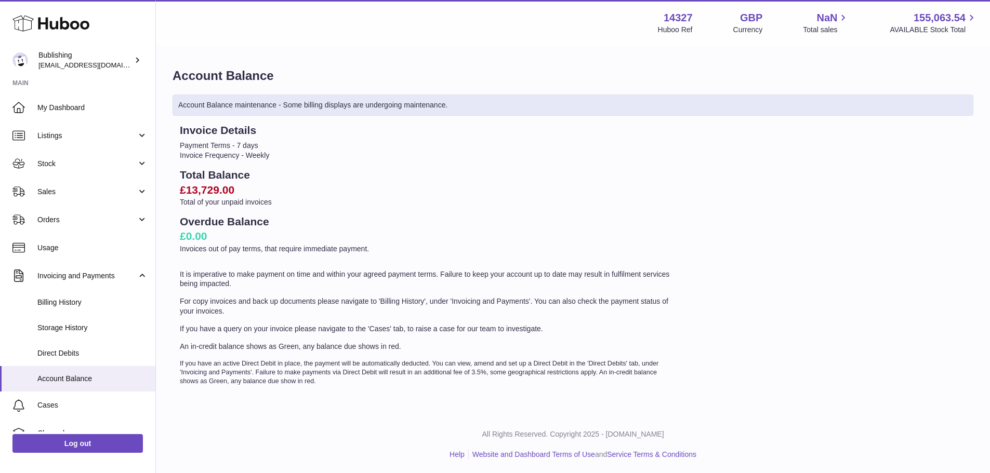 This screenshot has height=473, width=990. Describe the element at coordinates (427, 202) in the screenshot. I see `p: Total of your unpaid invoices` at that location.